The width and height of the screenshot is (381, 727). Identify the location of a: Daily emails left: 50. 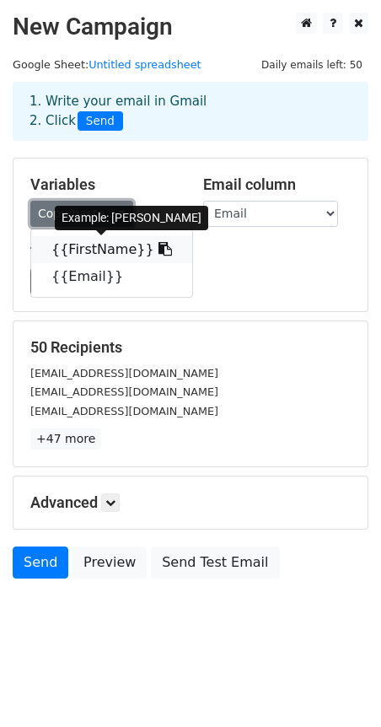
(312, 64).